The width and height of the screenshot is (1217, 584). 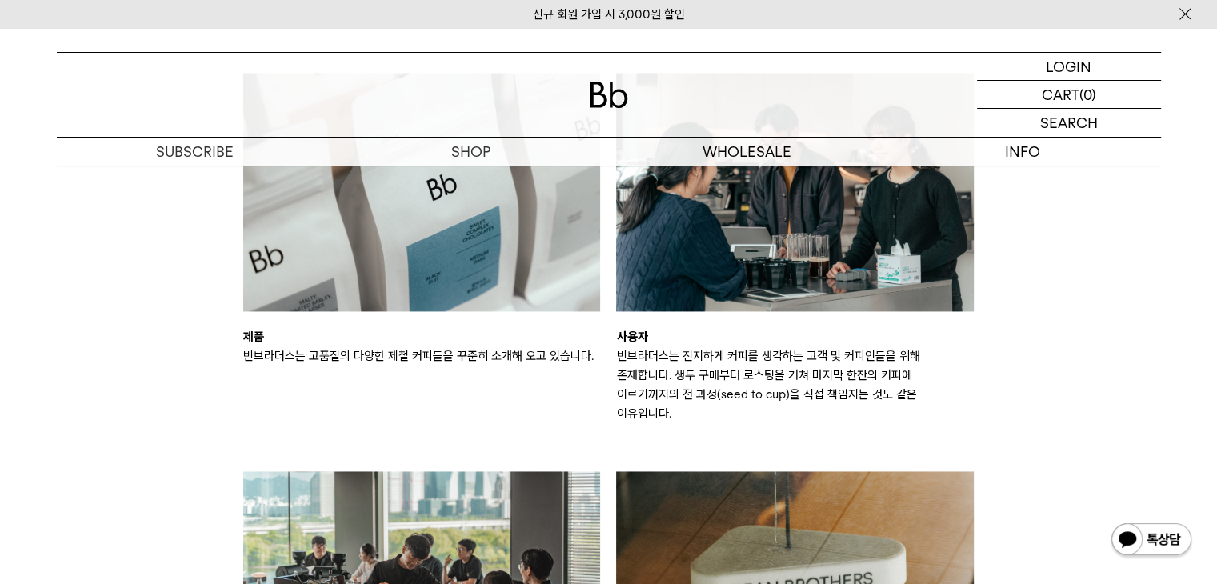 I want to click on p: WHOLESALE, so click(x=747, y=151).